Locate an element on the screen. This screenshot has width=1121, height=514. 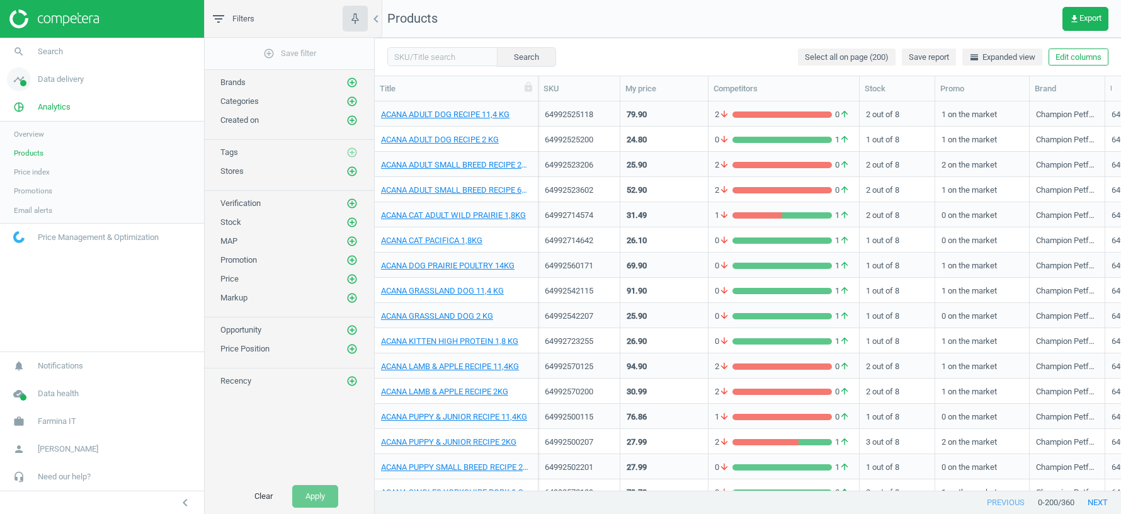
div: 31.49 is located at coordinates (637, 215).